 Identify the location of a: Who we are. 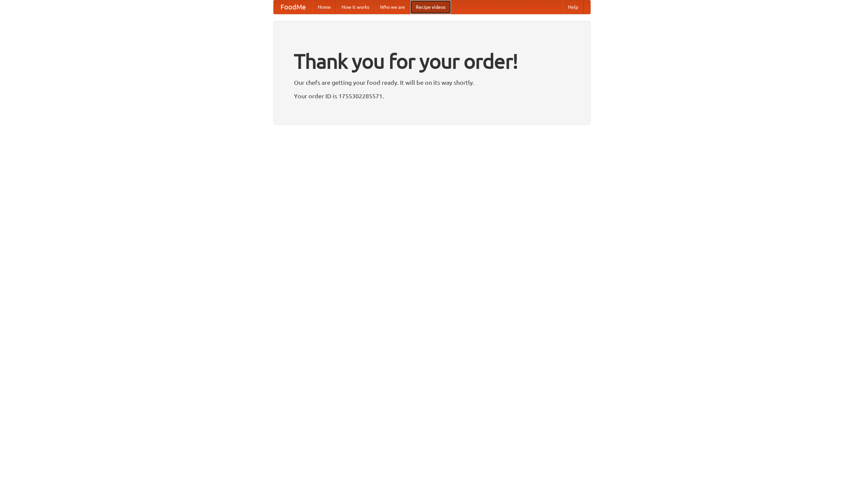
(393, 7).